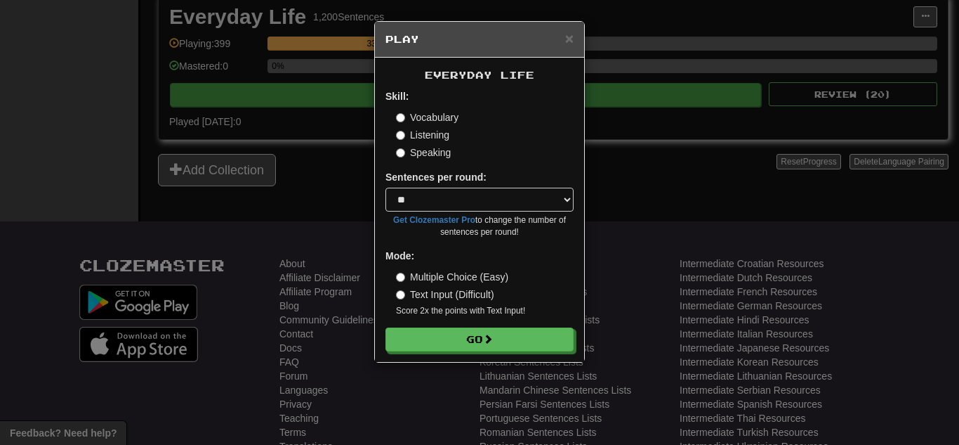  Describe the element at coordinates (452, 277) in the screenshot. I see `label: Multiple Choice (Easy)` at that location.